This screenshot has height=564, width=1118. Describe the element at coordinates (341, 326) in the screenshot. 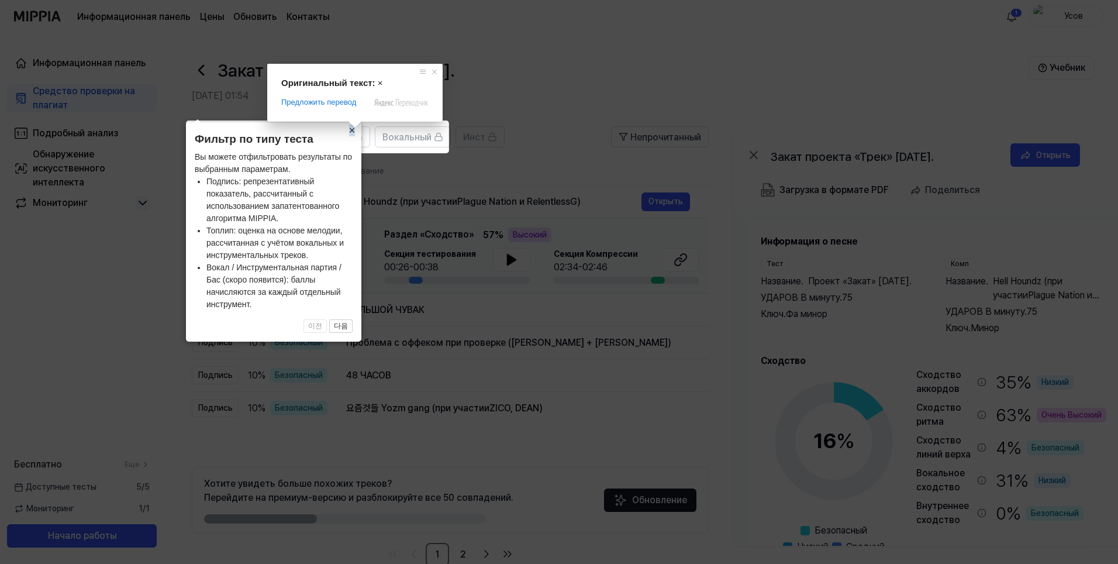

I see `button: 다음` at that location.